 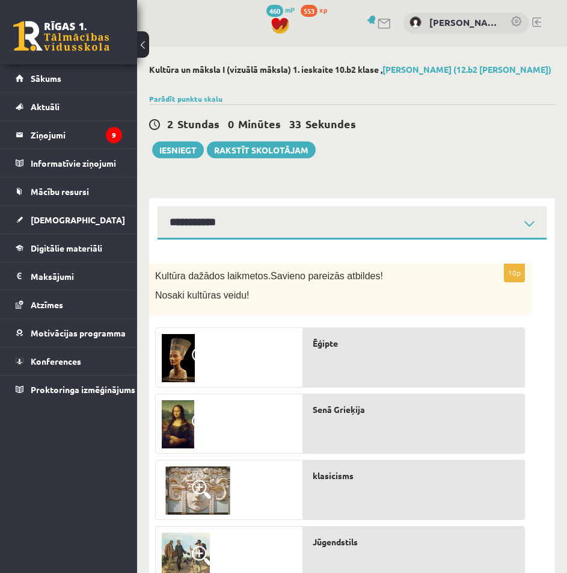 I want to click on a: Proktoringa izmēģinājums, so click(x=69, y=389).